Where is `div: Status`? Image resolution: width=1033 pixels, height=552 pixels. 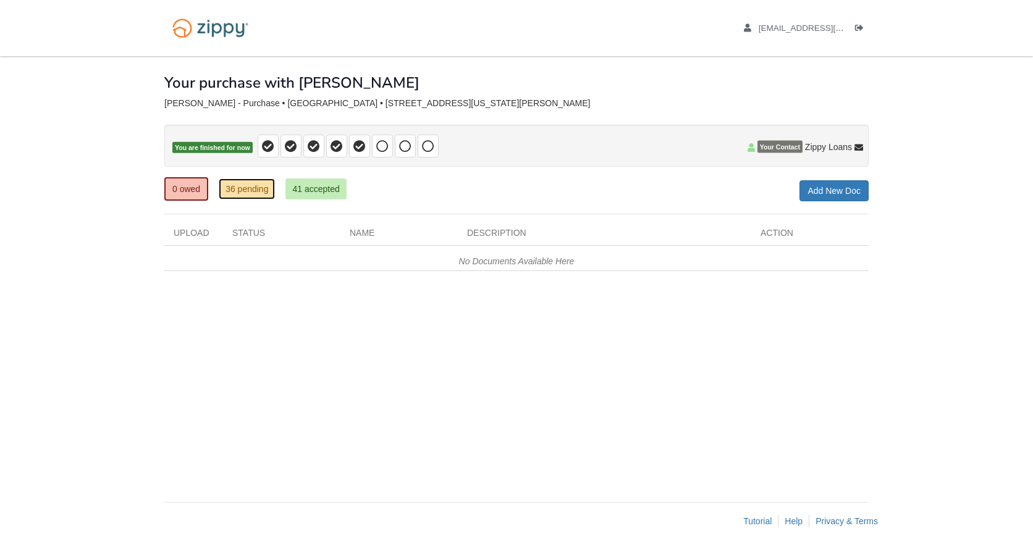
div: Status is located at coordinates (282, 236).